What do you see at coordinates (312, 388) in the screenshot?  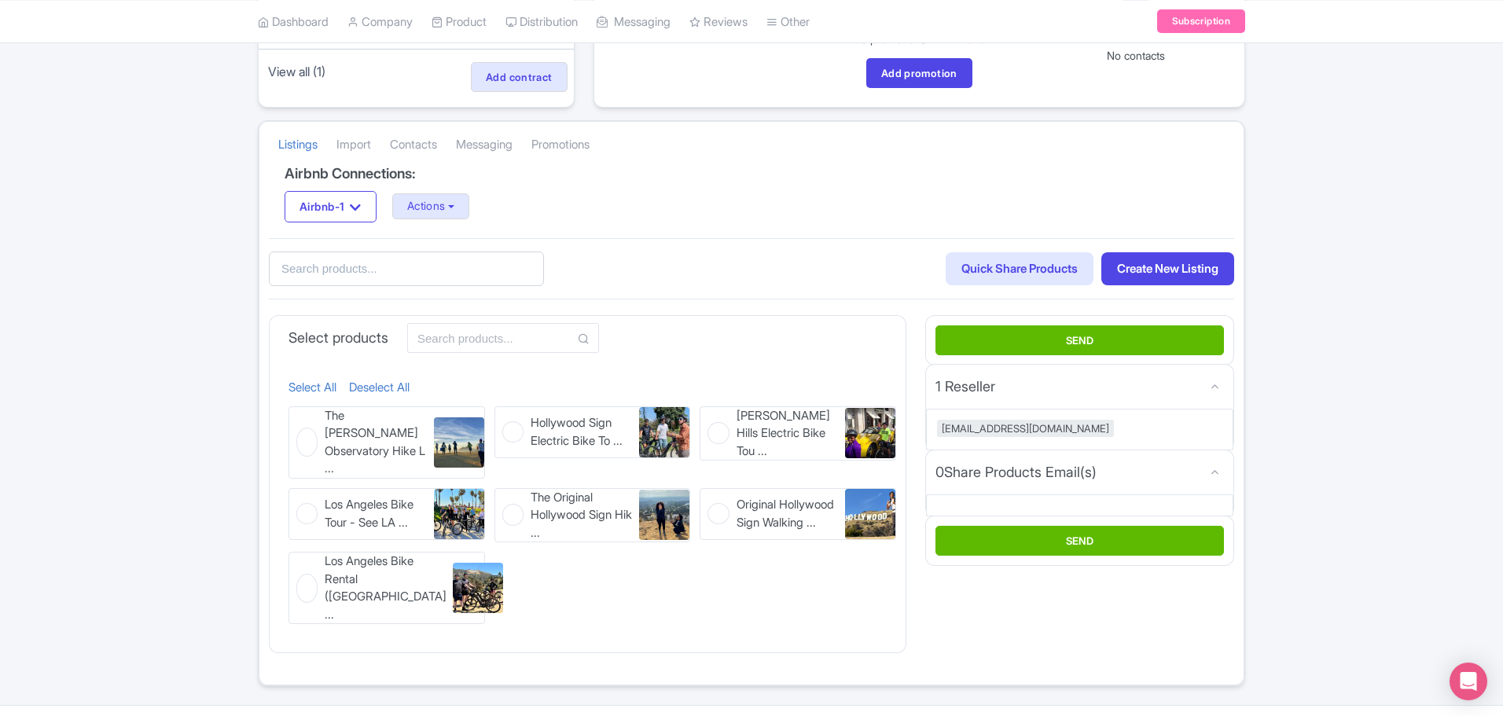 I see `a: Select All` at bounding box center [312, 388].